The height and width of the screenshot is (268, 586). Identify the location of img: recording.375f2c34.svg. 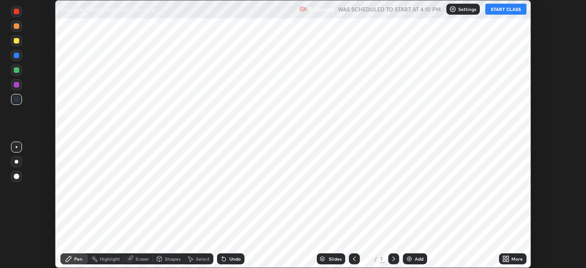
(303, 9).